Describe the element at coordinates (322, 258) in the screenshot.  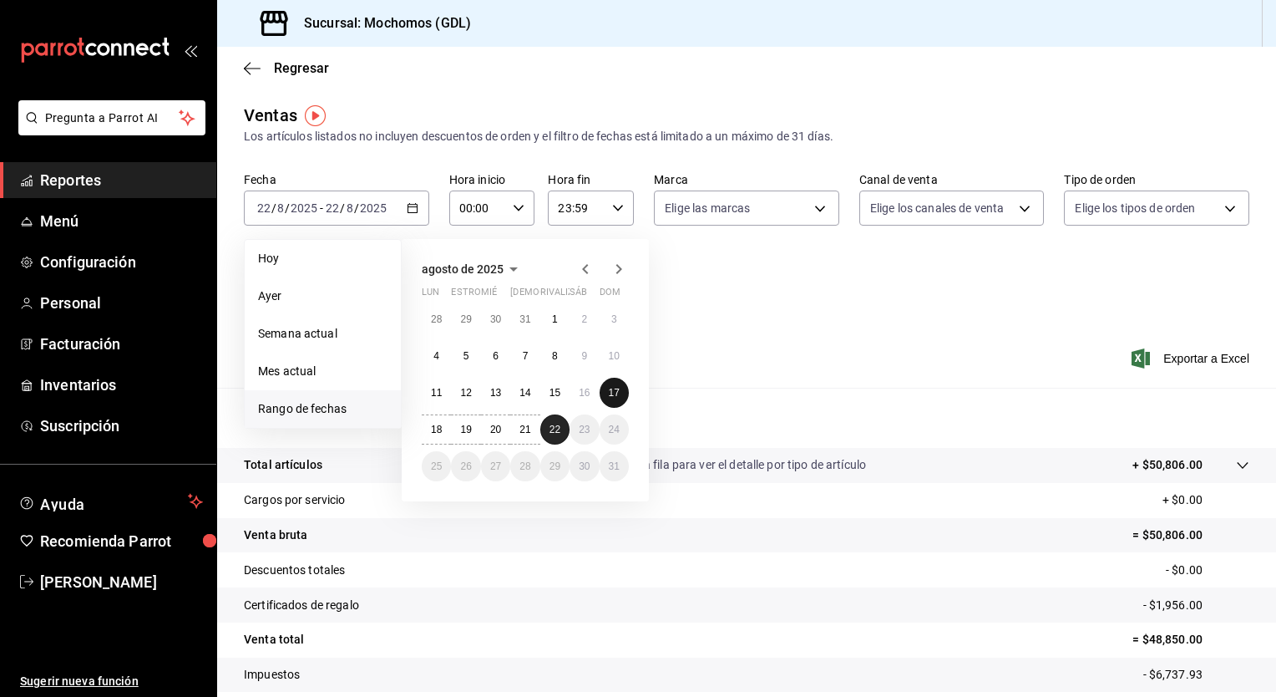
I see `span: Hoy` at that location.